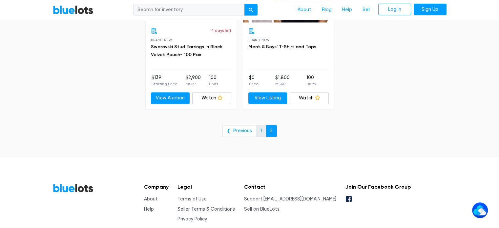  I want to click on a: View Listing, so click(267, 98).